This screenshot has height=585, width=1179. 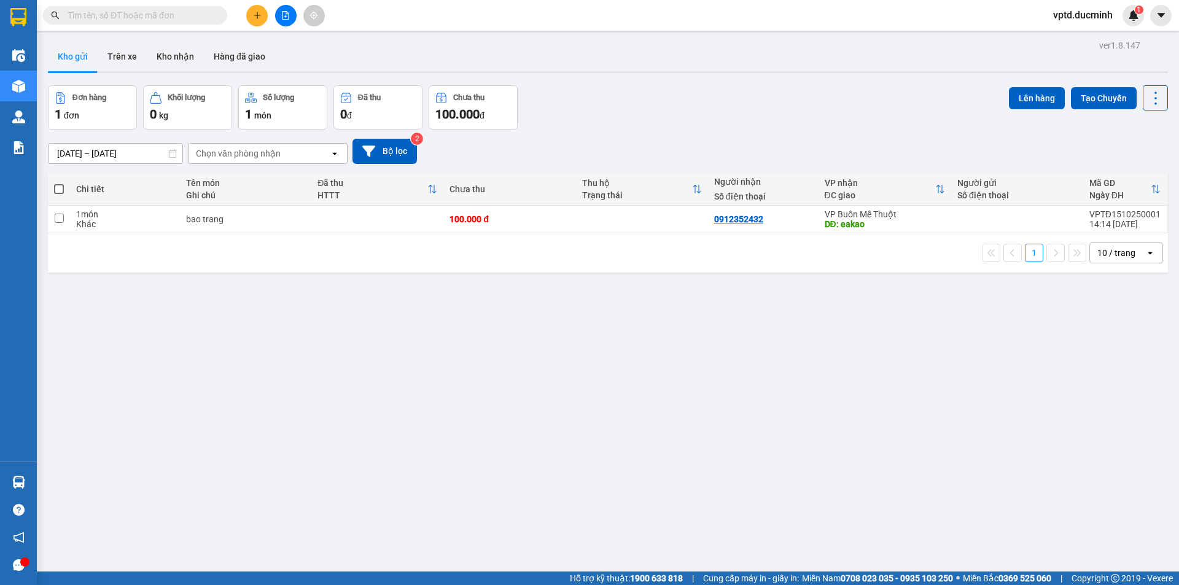 I want to click on button: caret-down, so click(x=1160, y=15).